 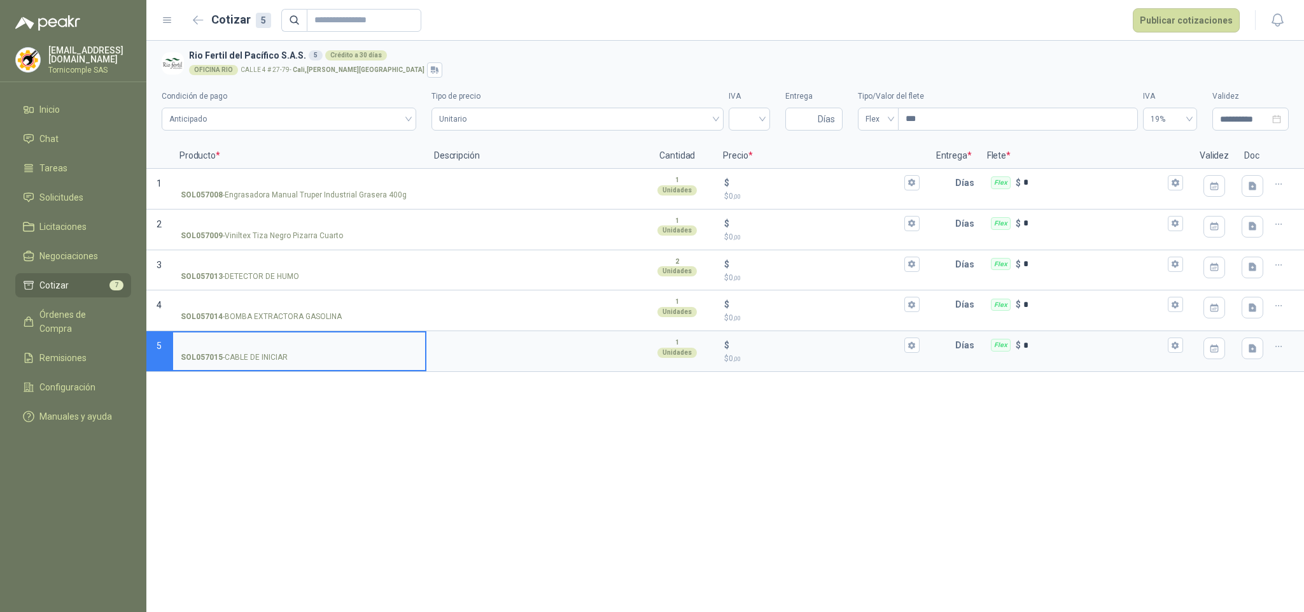 I want to click on input: SOL057014-BOMBA EXTRACTORA GASOLINA, so click(x=299, y=304).